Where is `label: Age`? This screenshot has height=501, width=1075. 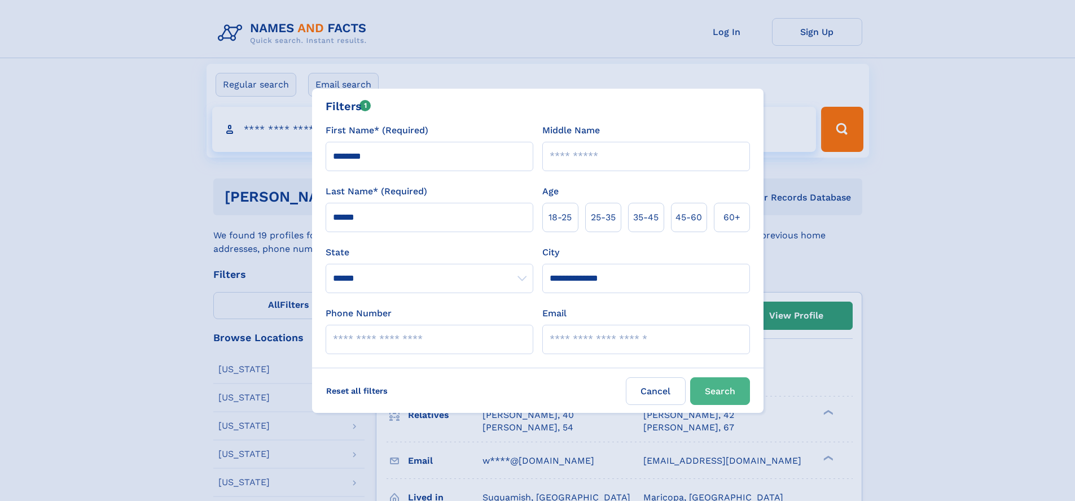 label: Age is located at coordinates (550, 191).